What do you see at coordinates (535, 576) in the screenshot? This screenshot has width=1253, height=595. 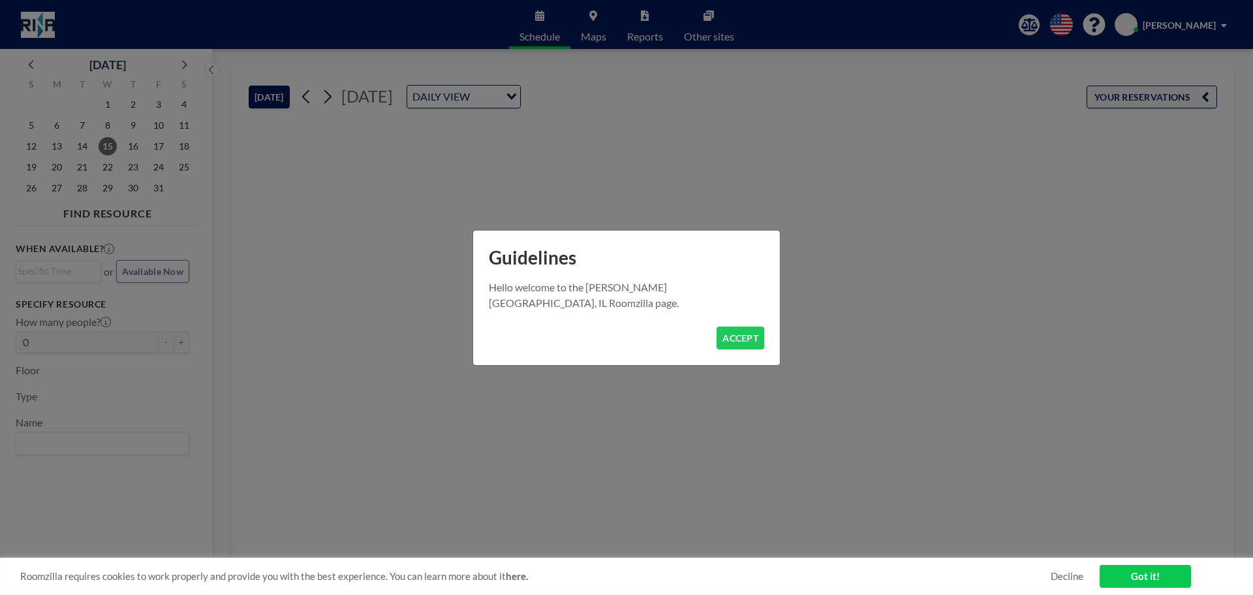 I see `span: Roomzilla requires cookies to work properly and provide you with the best experience. You can lea...` at bounding box center [535, 576].